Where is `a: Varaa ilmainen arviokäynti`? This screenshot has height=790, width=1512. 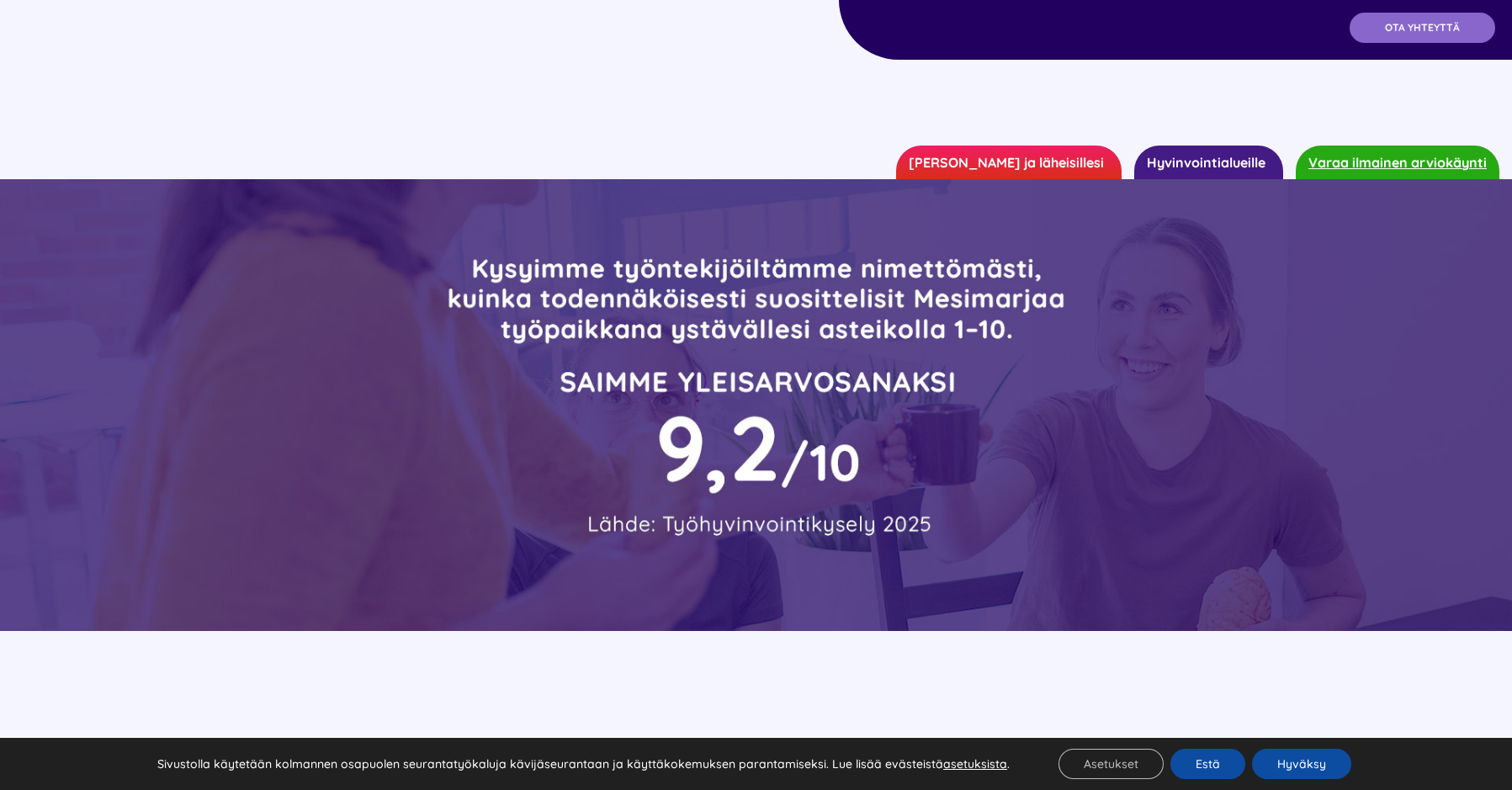 a: Varaa ilmainen arviokäynti is located at coordinates (1398, 162).